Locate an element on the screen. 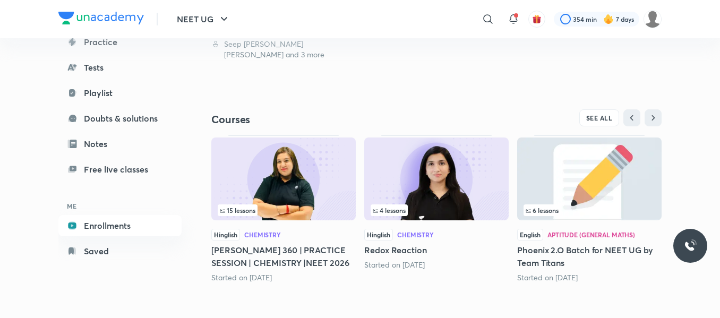 Image resolution: width=720 pixels, height=318 pixels. div: Phoenix 2.O Batch for NEET UG by Team Titans is located at coordinates (589, 209).